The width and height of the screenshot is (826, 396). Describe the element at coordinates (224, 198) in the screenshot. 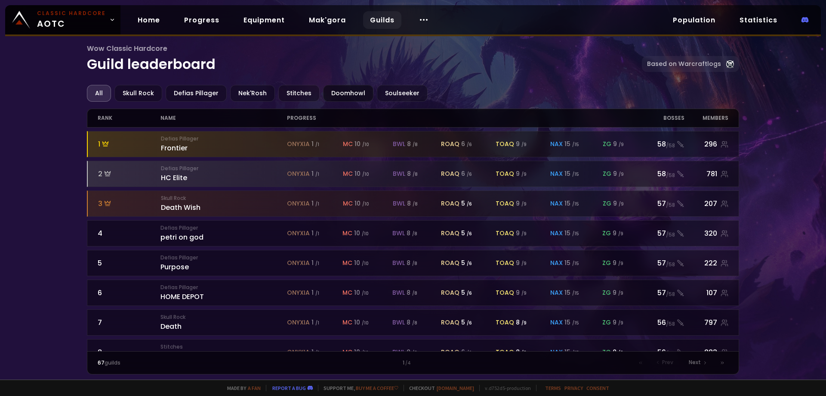

I see `small: Skull Rock` at that location.